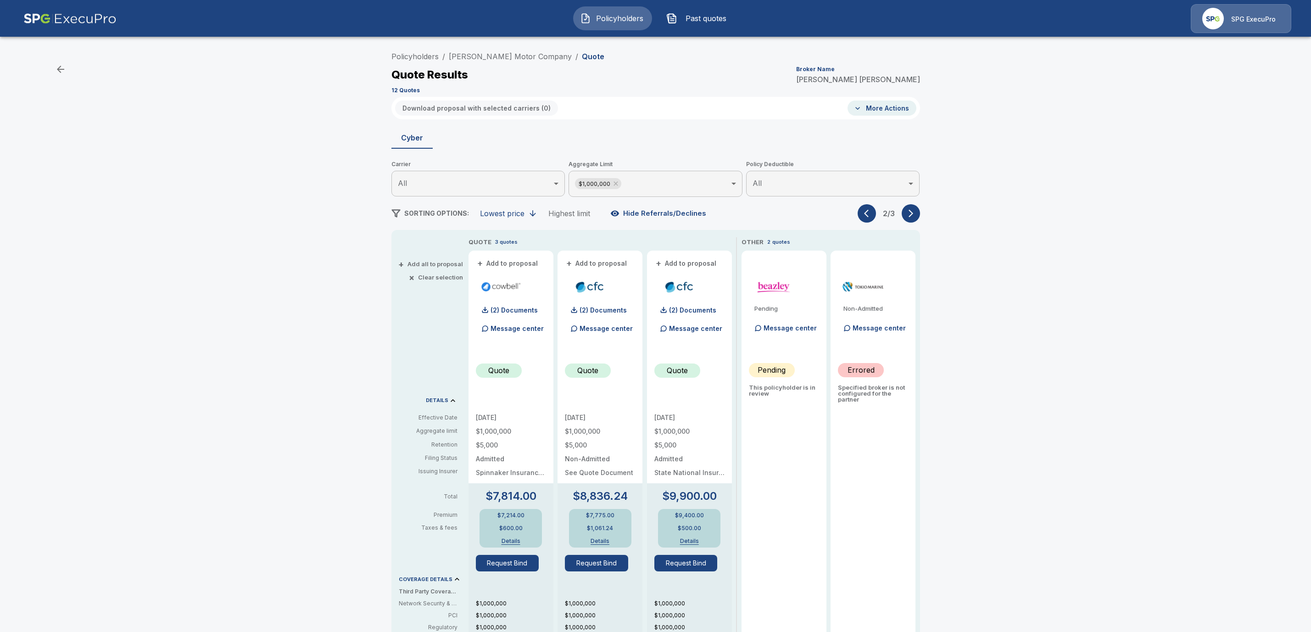 Image resolution: width=1311 pixels, height=632 pixels. Describe the element at coordinates (428, 627) in the screenshot. I see `p: Regulatory: In case you're fined by regulators (e.g., for breaching consumer privacy)` at that location.